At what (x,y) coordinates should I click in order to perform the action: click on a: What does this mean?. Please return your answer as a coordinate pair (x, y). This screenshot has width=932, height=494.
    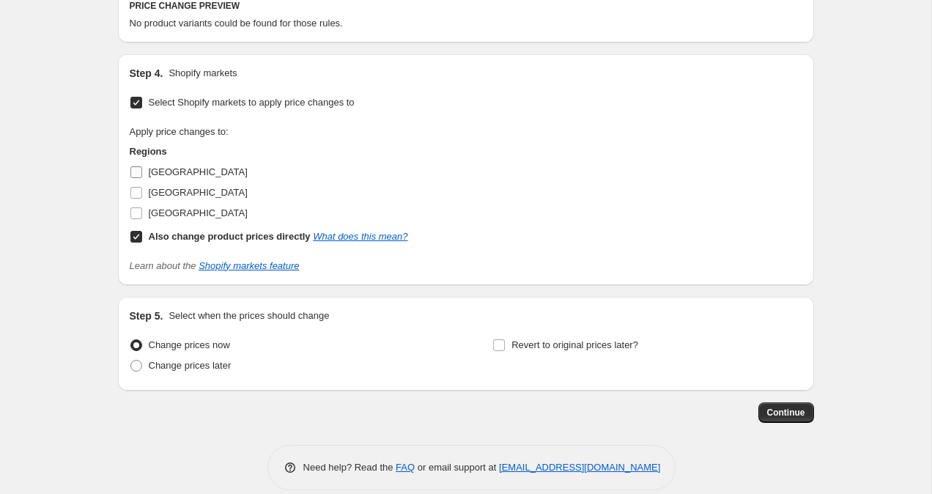
    Looking at the image, I should click on (360, 236).